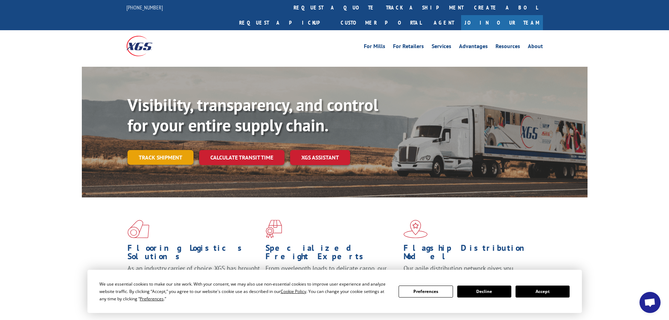 The height and width of the screenshot is (320, 669). Describe the element at coordinates (470, 254) in the screenshot. I see `h1: Flagship Distribution Model` at that location.